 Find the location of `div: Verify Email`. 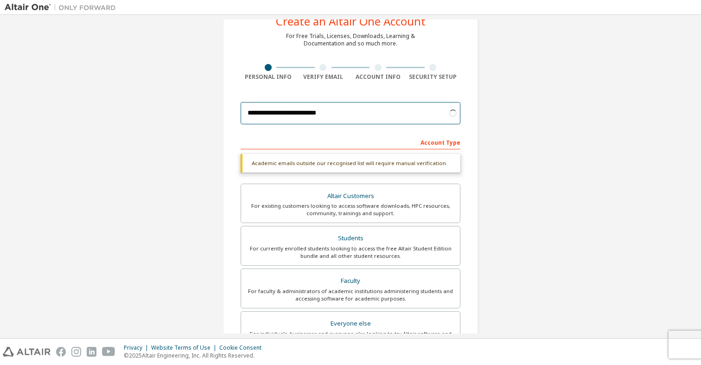

div: Verify Email is located at coordinates (323, 77).